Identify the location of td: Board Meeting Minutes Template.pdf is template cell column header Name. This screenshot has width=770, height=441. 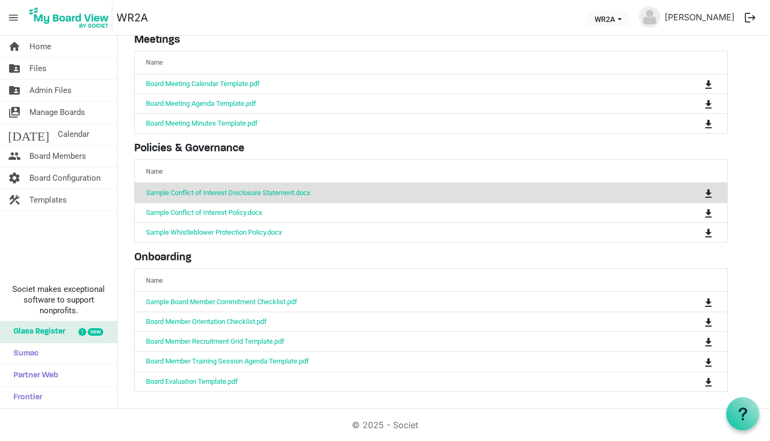
(397, 123).